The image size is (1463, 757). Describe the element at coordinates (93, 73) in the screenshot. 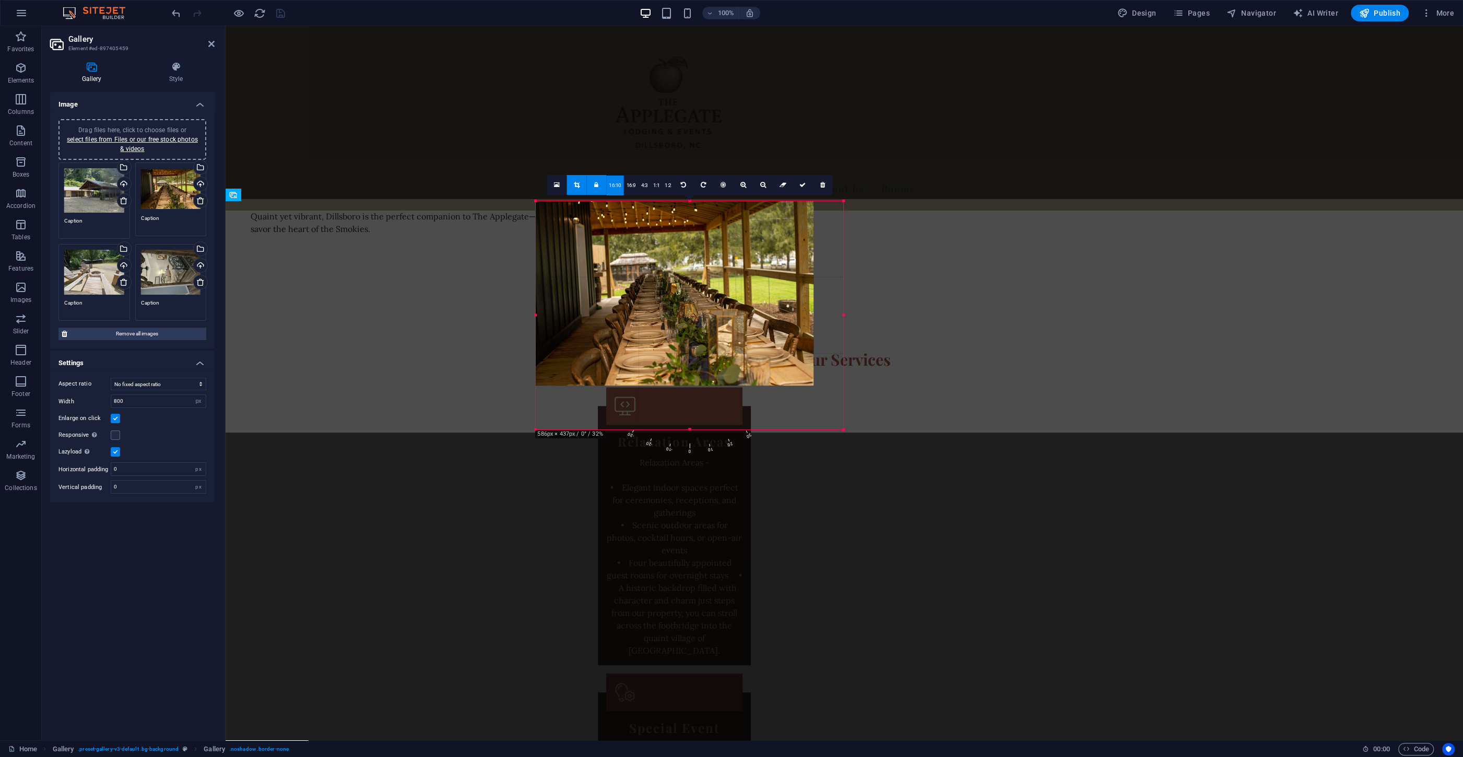

I see `h4: Gallery` at that location.